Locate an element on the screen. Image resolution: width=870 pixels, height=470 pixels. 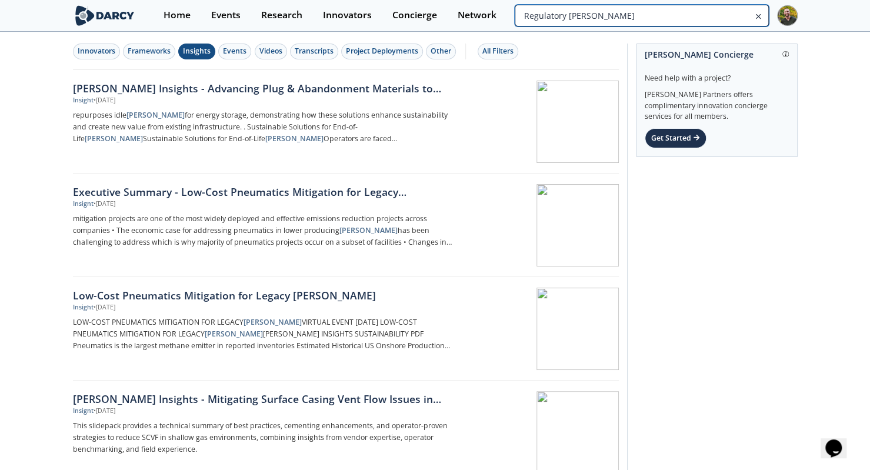
button: Transcripts is located at coordinates (314, 51).